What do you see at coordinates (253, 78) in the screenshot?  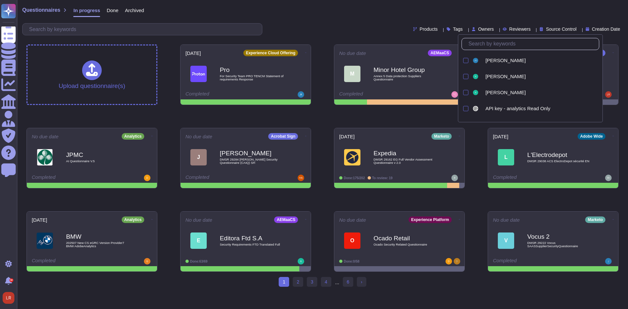 I see `span: For Security Team PRO TENCM Statement of requirements Response` at bounding box center [253, 78].